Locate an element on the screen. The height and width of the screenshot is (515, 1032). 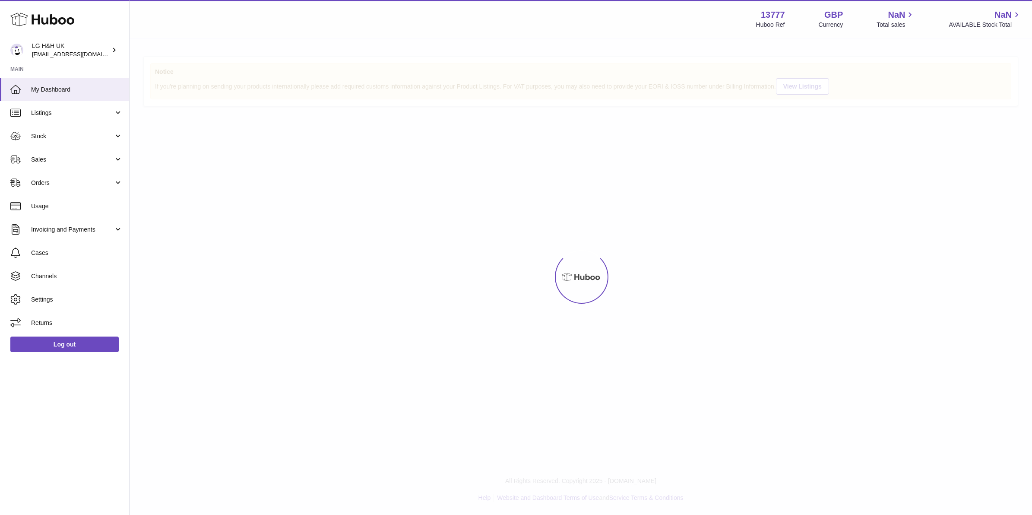
a: NaN AVAILABLE Stock Total is located at coordinates (985, 19).